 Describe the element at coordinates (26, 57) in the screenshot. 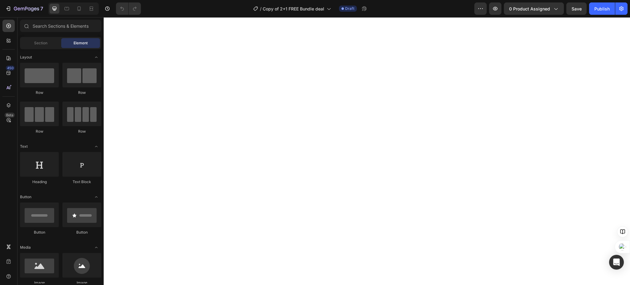

I see `span: Layout` at that location.